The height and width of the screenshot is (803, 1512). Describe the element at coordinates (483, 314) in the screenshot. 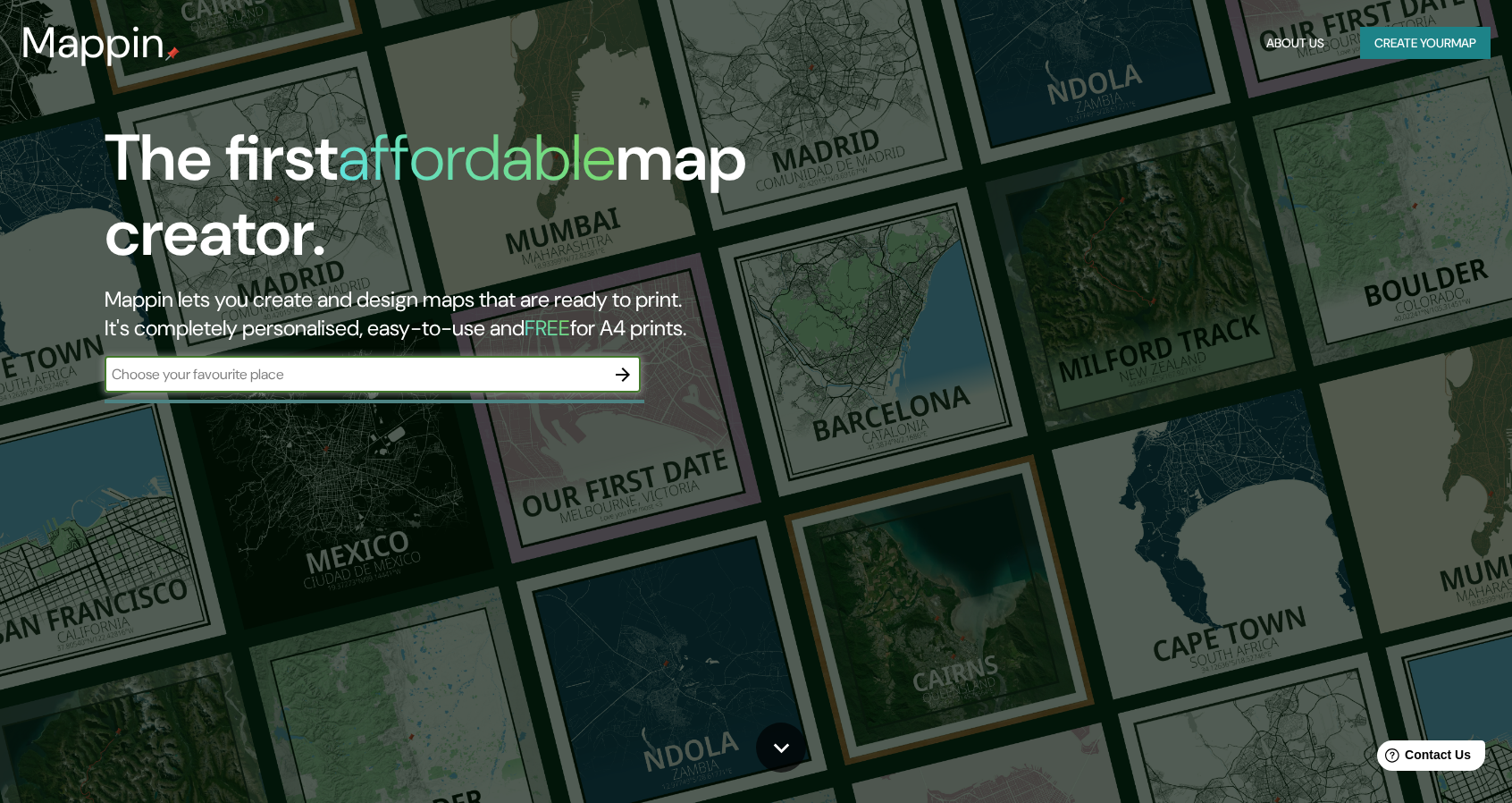

I see `h2: Mappin lets you create and design maps that are ready to print. It's completely personalised, eas...` at that location.